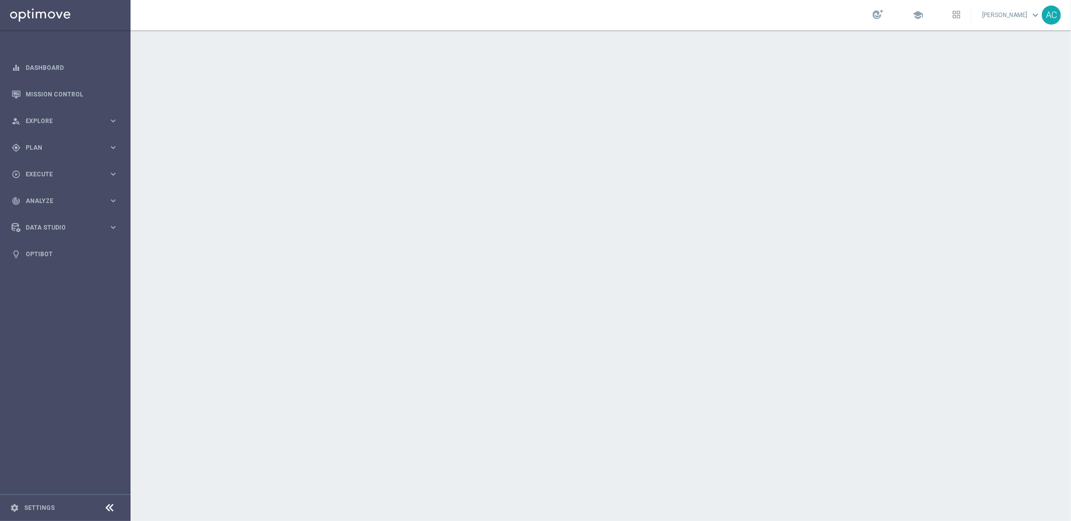 This screenshot has height=521, width=1071. I want to click on i: settings, so click(15, 507).